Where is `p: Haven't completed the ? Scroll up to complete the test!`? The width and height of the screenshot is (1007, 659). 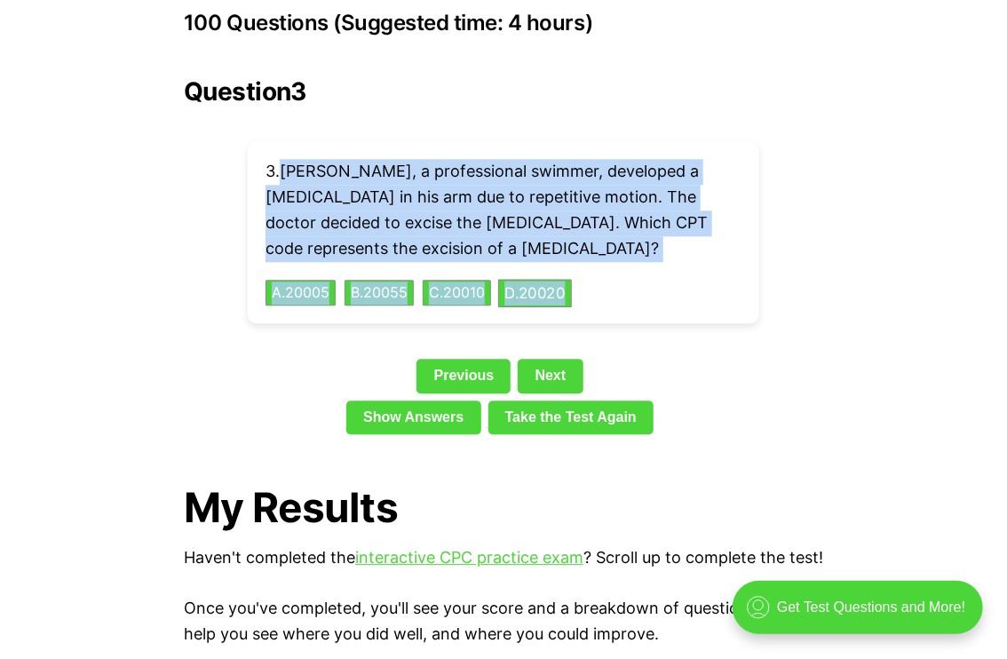 p: Haven't completed the ? Scroll up to complete the test! is located at coordinates (504, 558).